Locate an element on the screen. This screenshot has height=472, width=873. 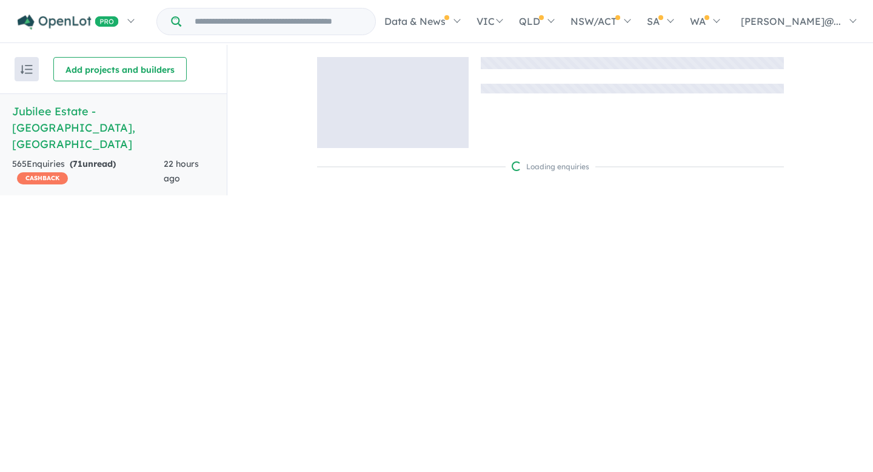
div: 565 Enquir ies is located at coordinates (88, 172).